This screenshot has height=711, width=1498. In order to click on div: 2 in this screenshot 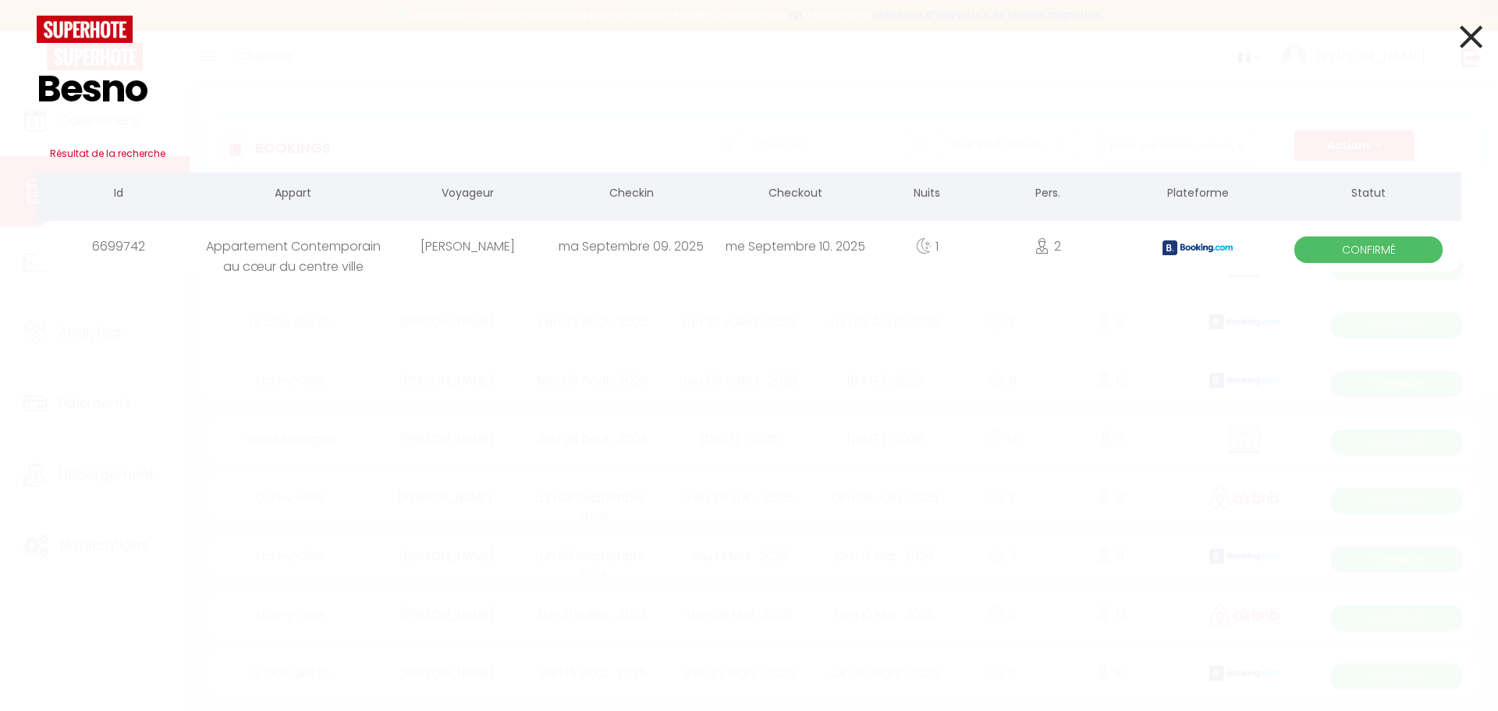, I will do `click(1048, 246)`.